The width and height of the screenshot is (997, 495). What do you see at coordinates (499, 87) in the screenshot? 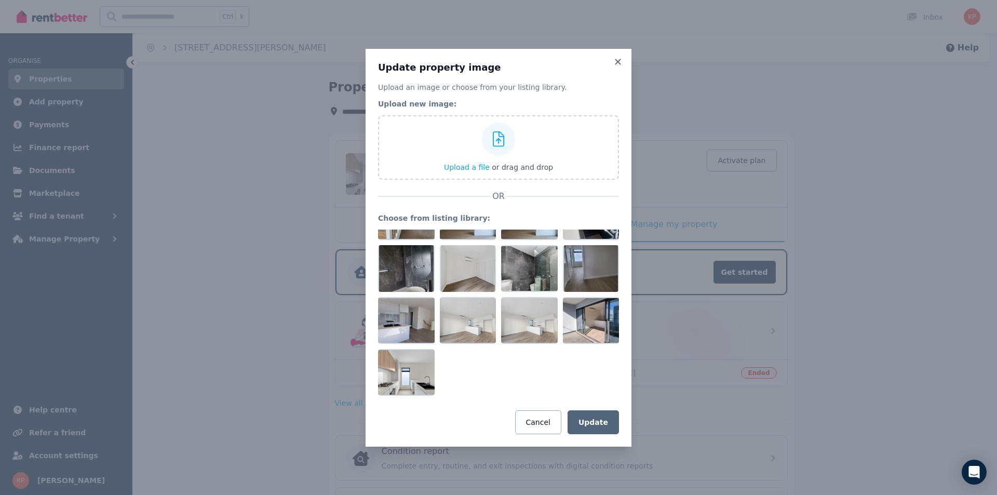
I see `p: Upload an image or choose from your listing library.` at bounding box center [499, 87].